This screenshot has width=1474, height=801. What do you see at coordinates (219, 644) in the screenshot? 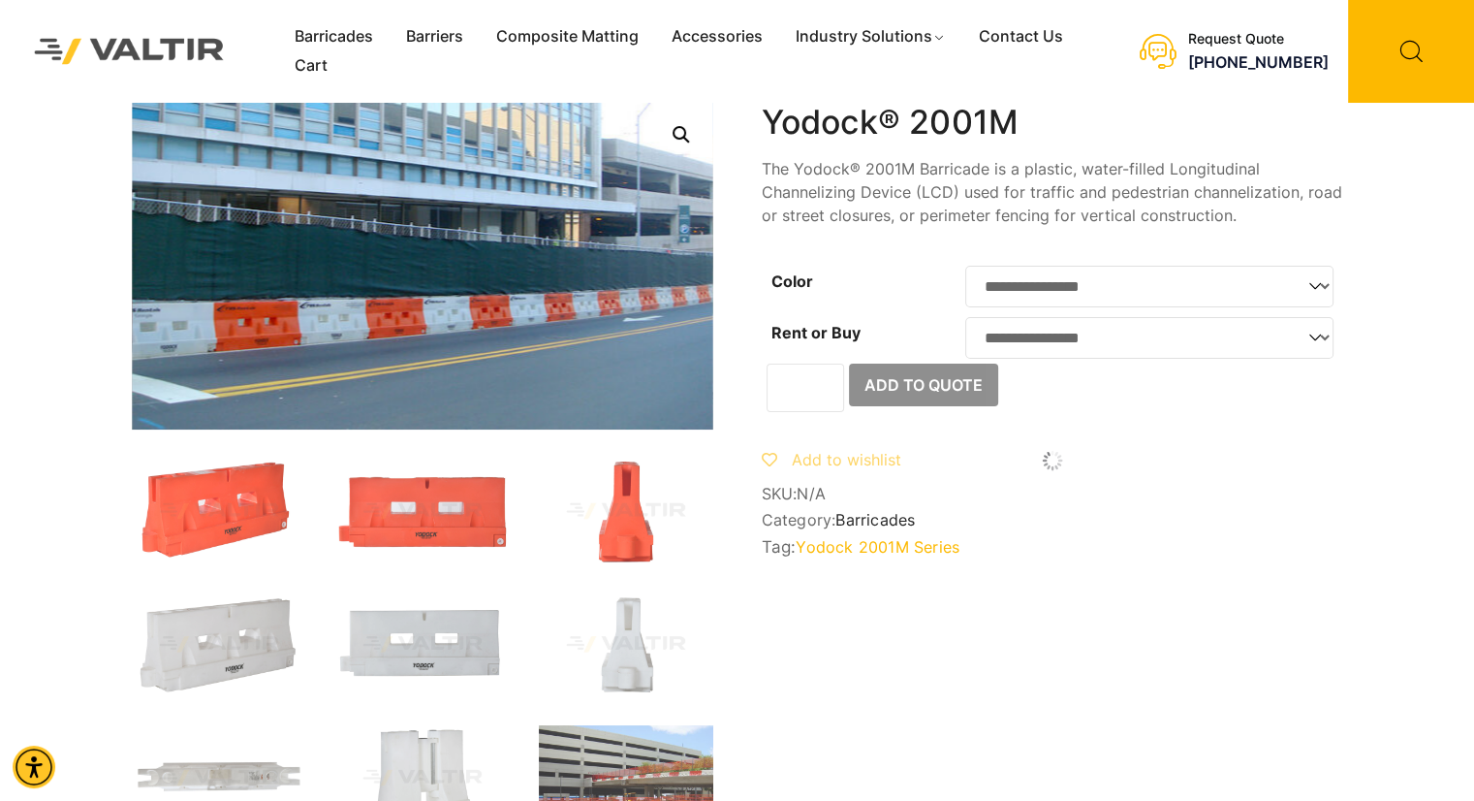
I see `img: A white plastic dock component with openings, labeled "YODOCK," designed for modular assembly or ...` at bounding box center [219, 644].